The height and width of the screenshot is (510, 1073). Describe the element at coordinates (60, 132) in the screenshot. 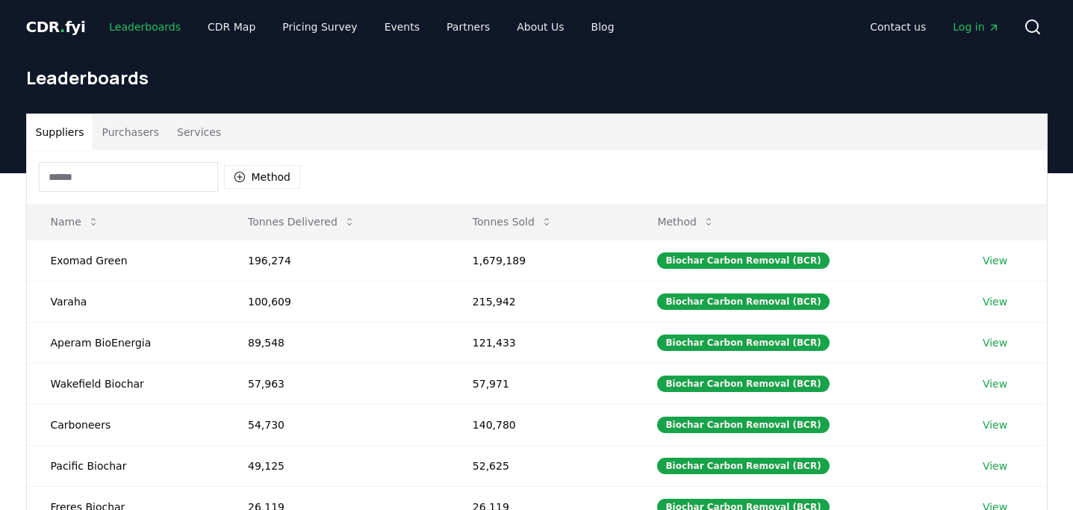

I see `button: Suppliers` at that location.